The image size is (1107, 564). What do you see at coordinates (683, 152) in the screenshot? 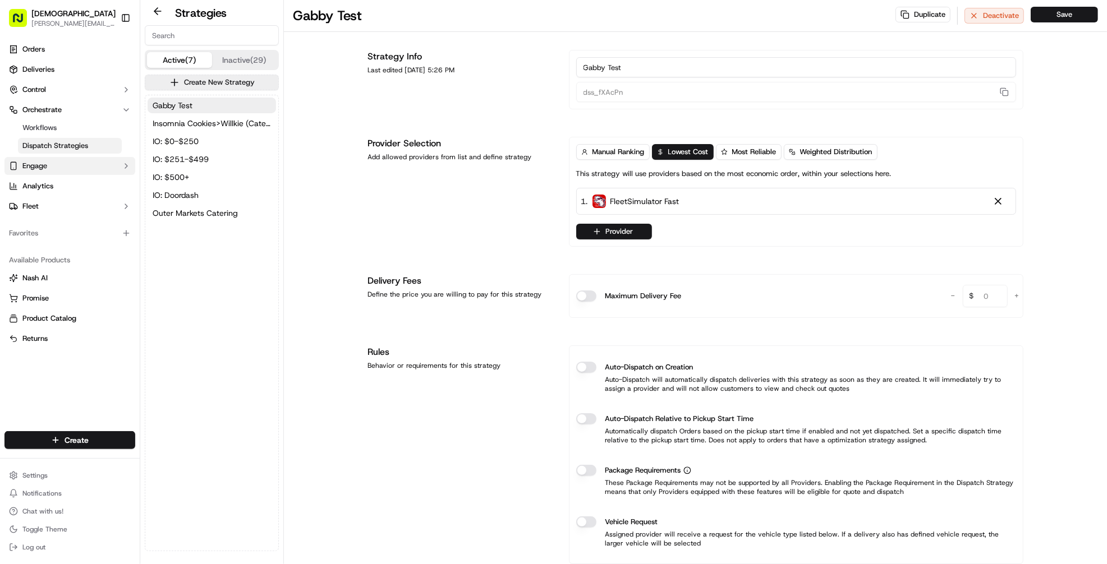
I see `button: Lowest Cost` at bounding box center [683, 152].